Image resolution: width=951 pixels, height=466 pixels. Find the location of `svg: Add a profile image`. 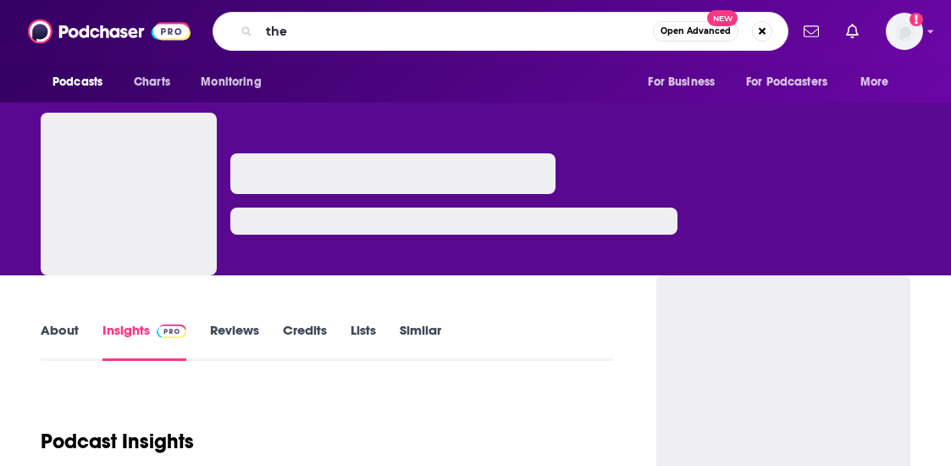

svg: Add a profile image is located at coordinates (916, 19).